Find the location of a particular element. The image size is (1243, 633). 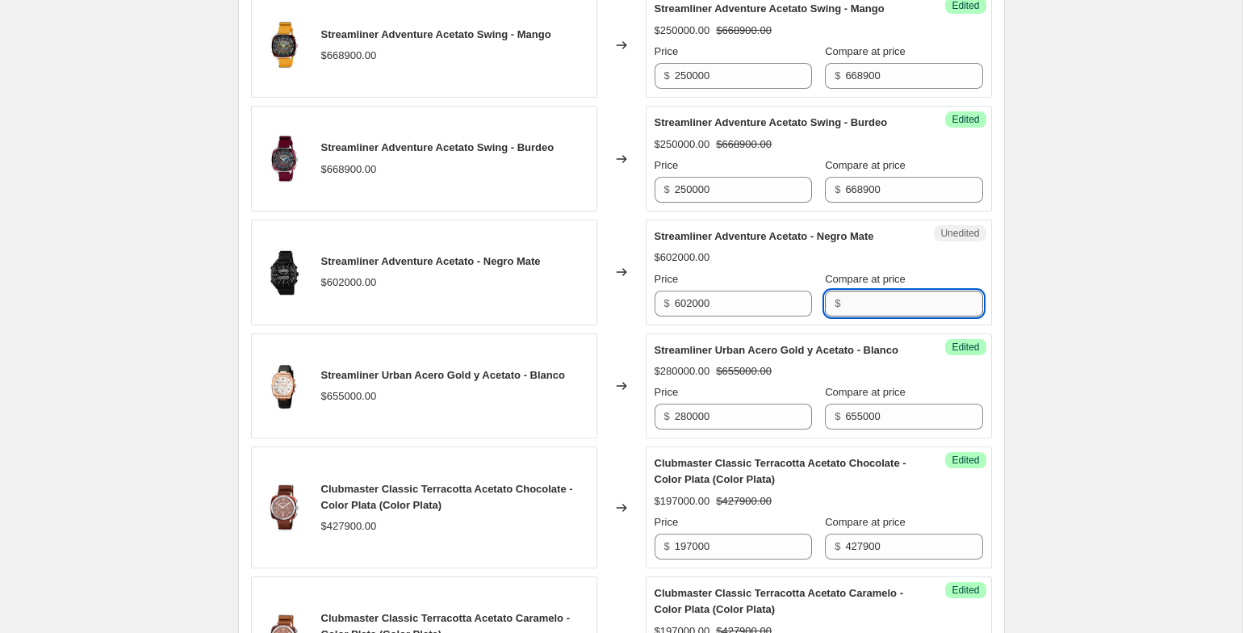

div: $197000.00 is located at coordinates (682, 501).